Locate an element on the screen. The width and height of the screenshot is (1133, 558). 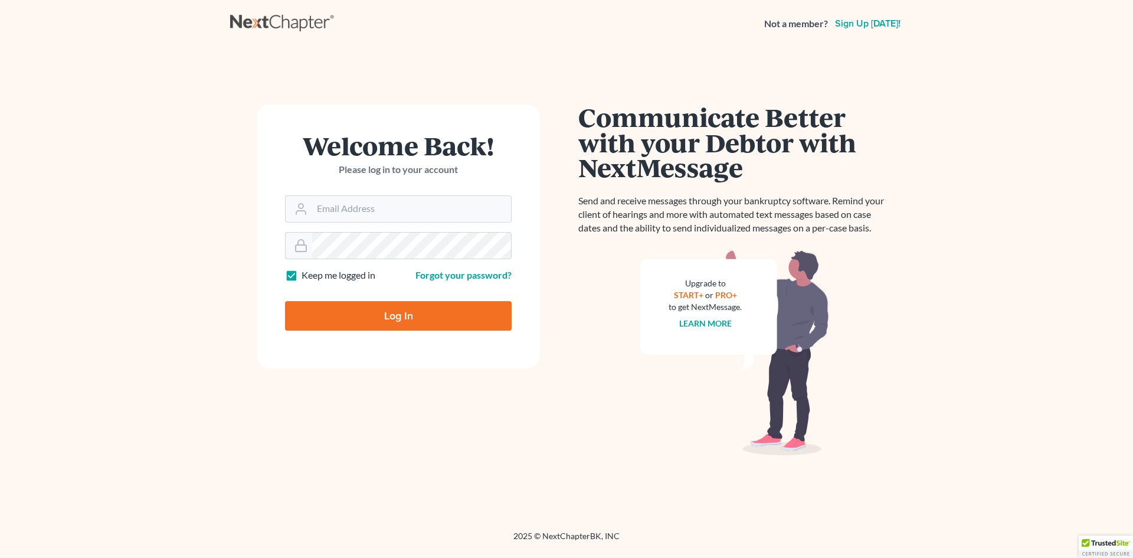
span: or is located at coordinates (709, 294).